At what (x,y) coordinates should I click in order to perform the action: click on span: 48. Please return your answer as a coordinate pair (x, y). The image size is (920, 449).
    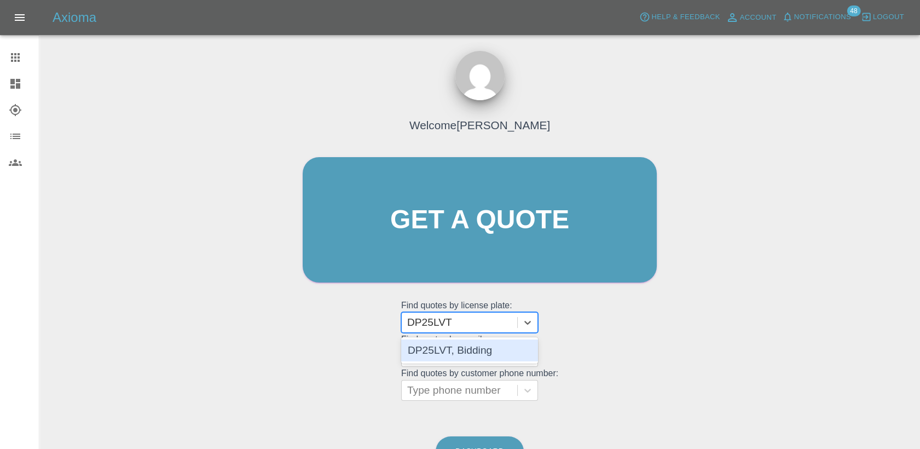
    Looking at the image, I should click on (853, 11).